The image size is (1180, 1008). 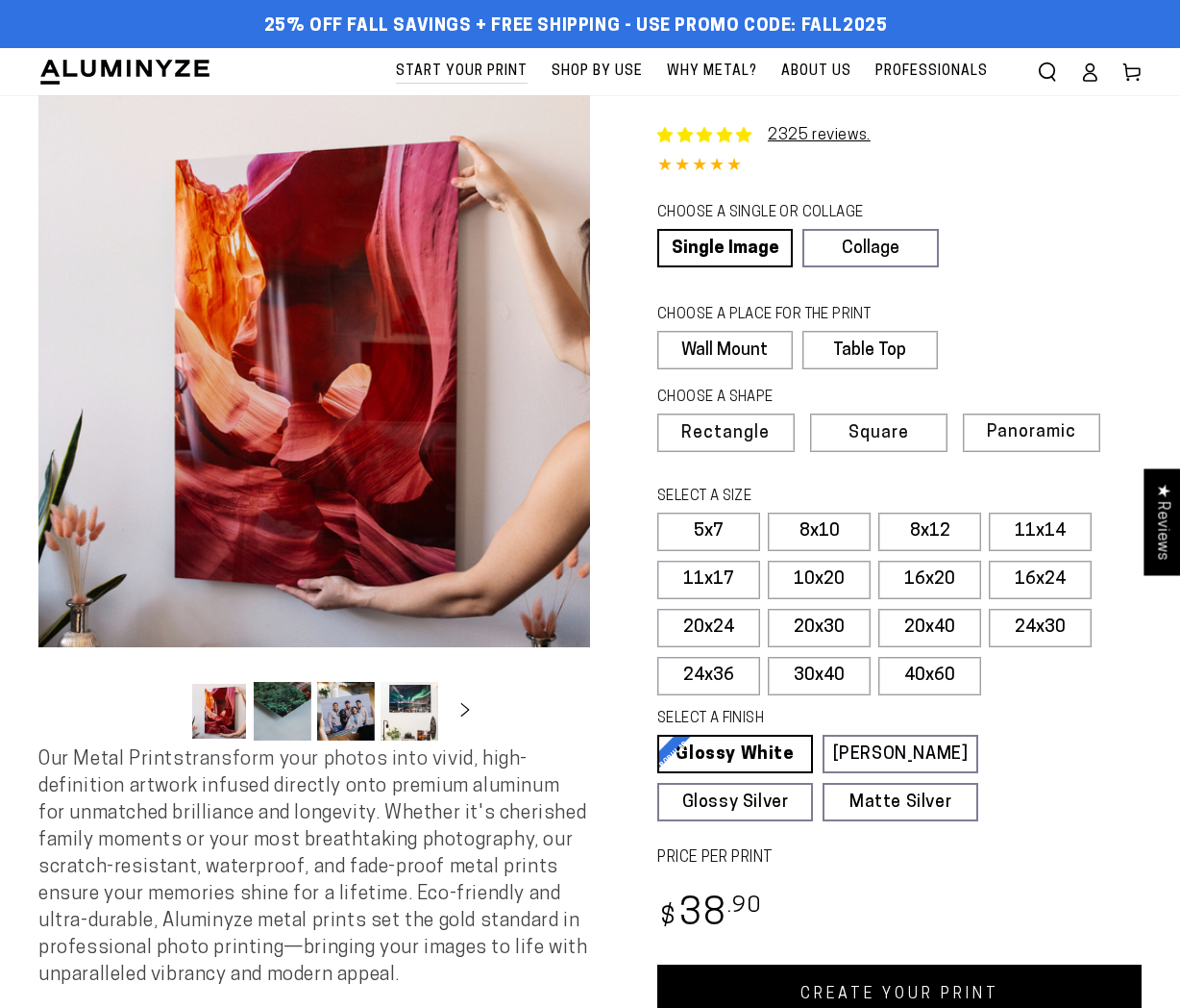 What do you see at coordinates (725, 248) in the screenshot?
I see `a: Single Image` at bounding box center [725, 248].